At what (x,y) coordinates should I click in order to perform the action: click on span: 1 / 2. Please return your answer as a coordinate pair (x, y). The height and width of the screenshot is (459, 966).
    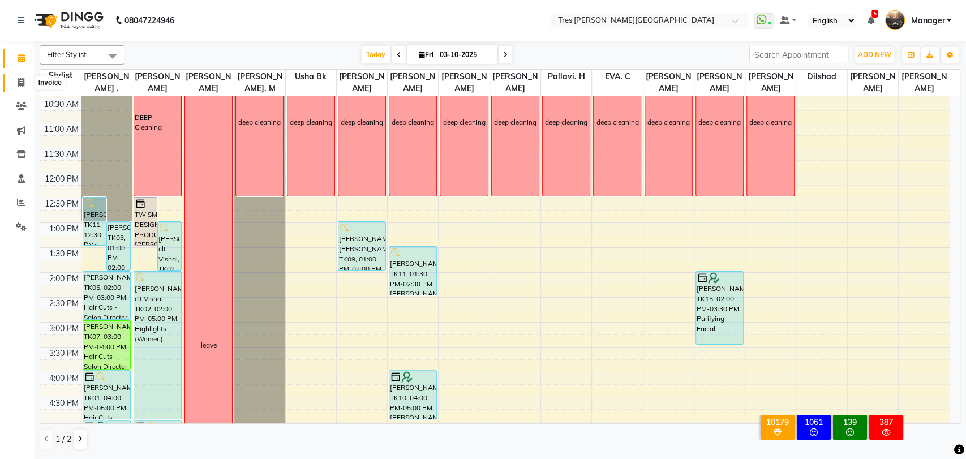
    Looking at the image, I should click on (63, 439).